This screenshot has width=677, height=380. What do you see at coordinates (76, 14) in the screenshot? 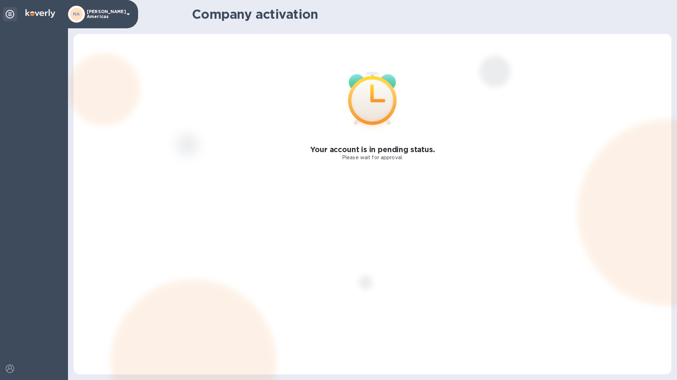
I see `b: NA` at bounding box center [76, 14].